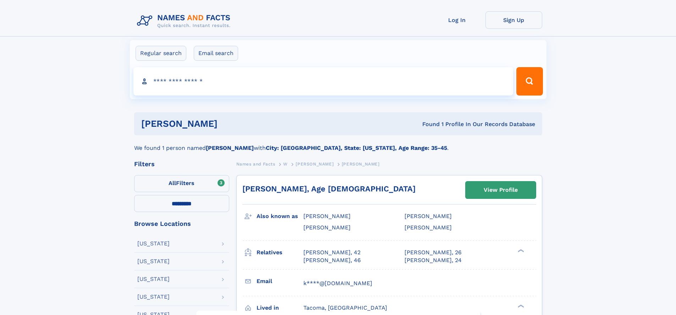  Describe the element at coordinates (172, 183) in the screenshot. I see `span: All` at that location.